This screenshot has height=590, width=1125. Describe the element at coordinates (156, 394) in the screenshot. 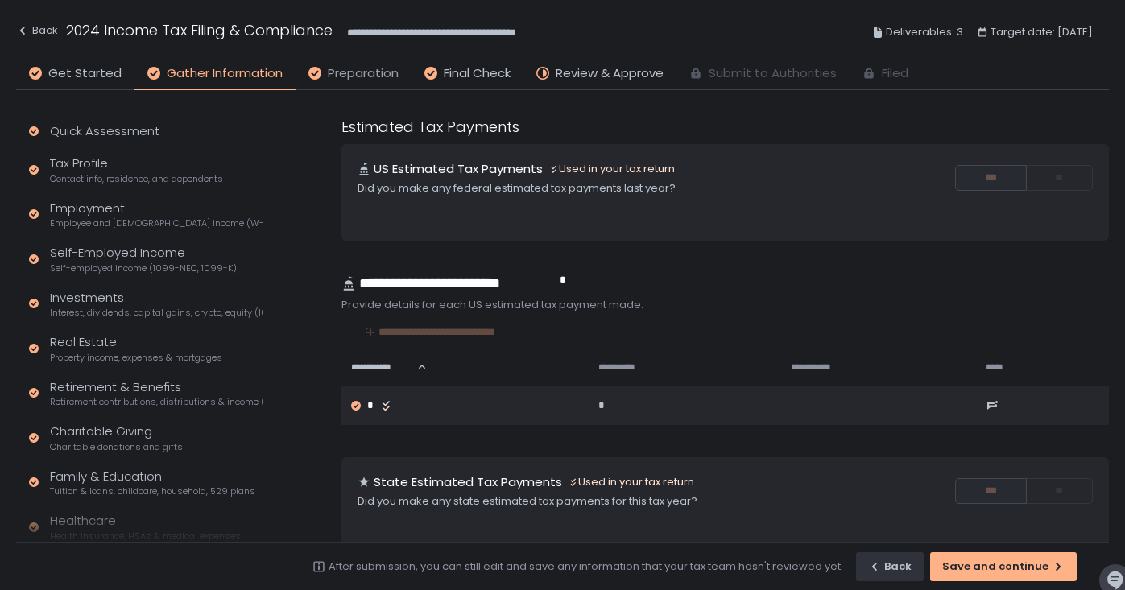

I see `div: Retirement & Benefits` at that location.